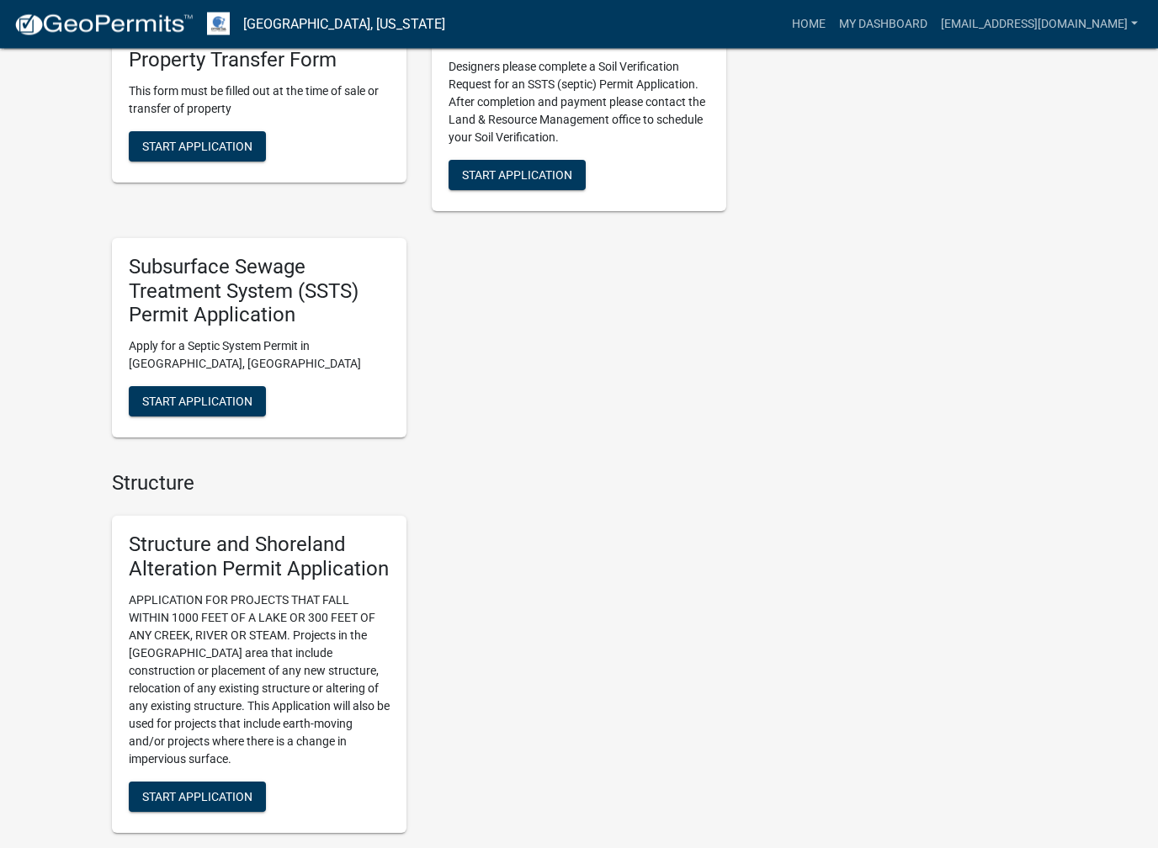 This screenshot has height=848, width=1158. What do you see at coordinates (259, 681) in the screenshot?
I see `p: APPLICATION FOR PROJECTS THAT FALL WITHIN 1000 FEET OF A LAKE OR 300 FEET OF ANY CREEK, RIVER OR ...` at bounding box center [259, 681].